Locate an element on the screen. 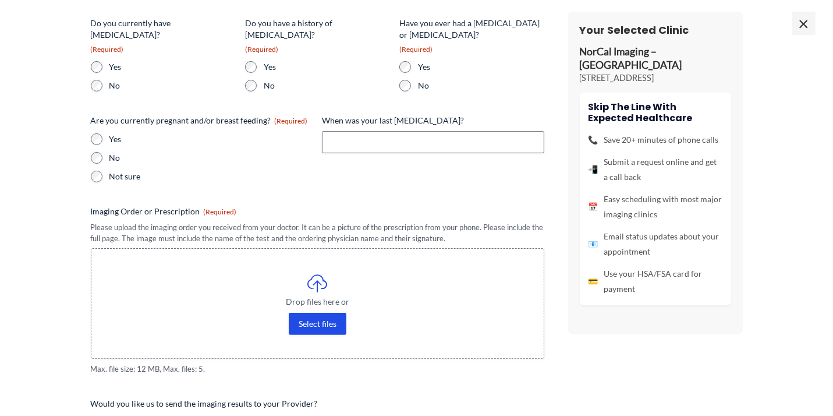 The height and width of the screenshot is (416, 833). legend: Would you like us to send the imaging results to your Provider? is located at coordinates (204, 404).